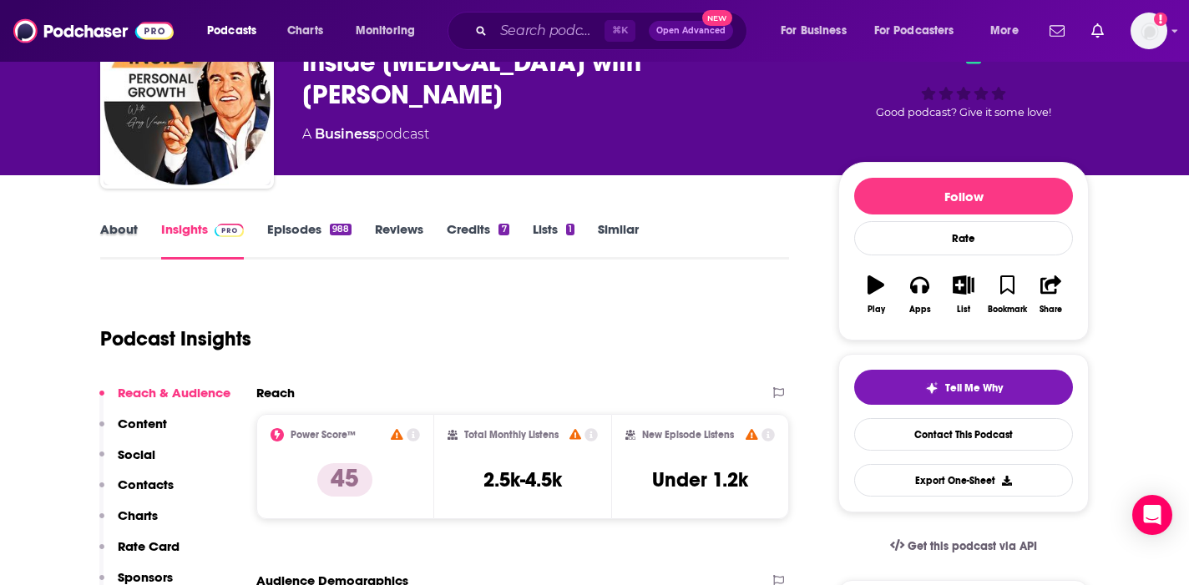  Describe the element at coordinates (688, 435) in the screenshot. I see `h2: New Episode Listens` at that location.